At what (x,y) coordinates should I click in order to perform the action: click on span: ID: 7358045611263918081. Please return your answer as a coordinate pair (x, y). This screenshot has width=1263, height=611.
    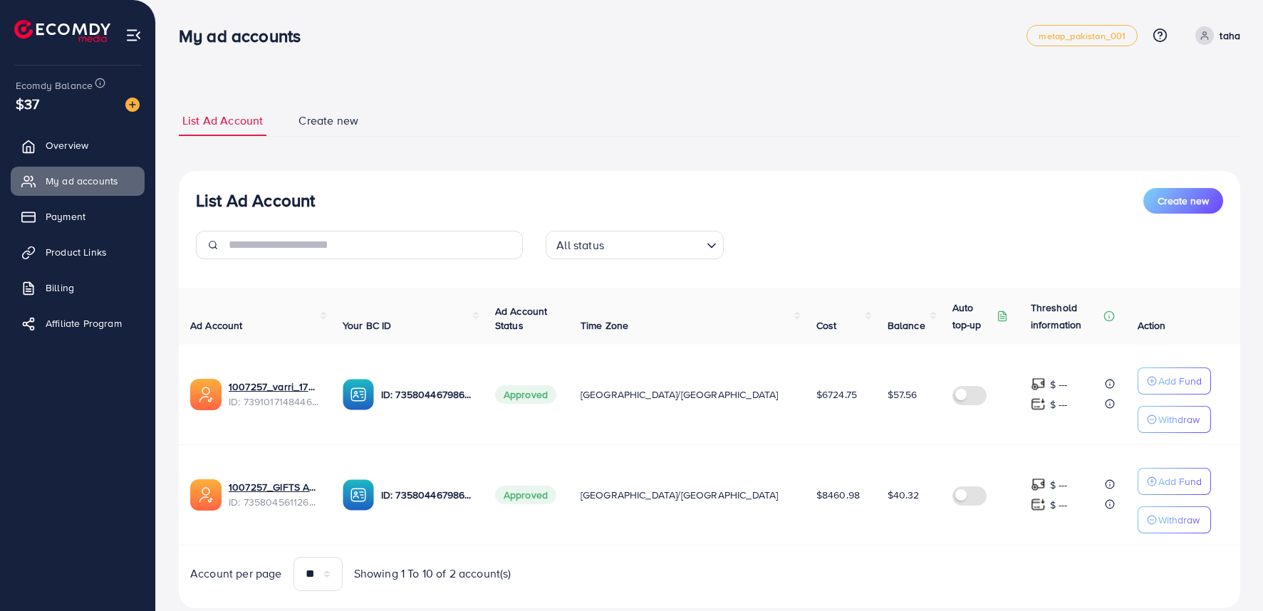
    Looking at the image, I should click on (274, 502).